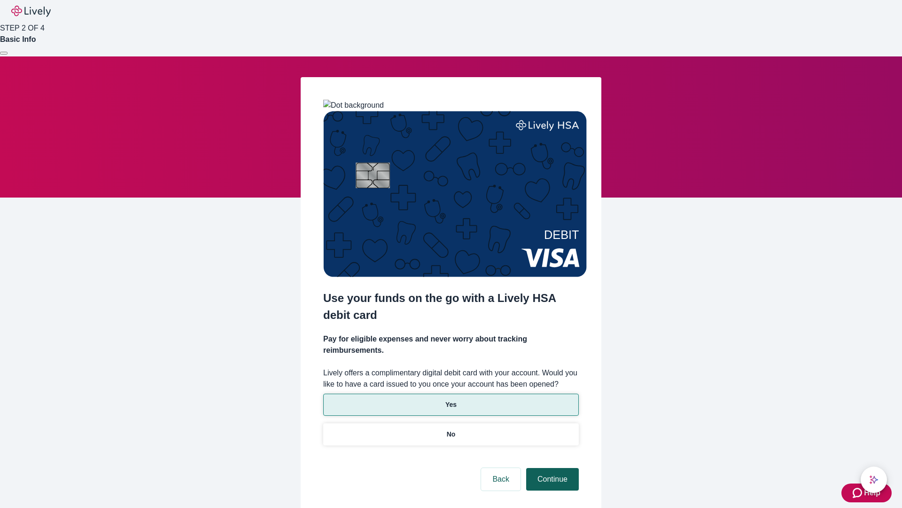  What do you see at coordinates (451, 404) in the screenshot?
I see `p: Yes` at bounding box center [451, 404].